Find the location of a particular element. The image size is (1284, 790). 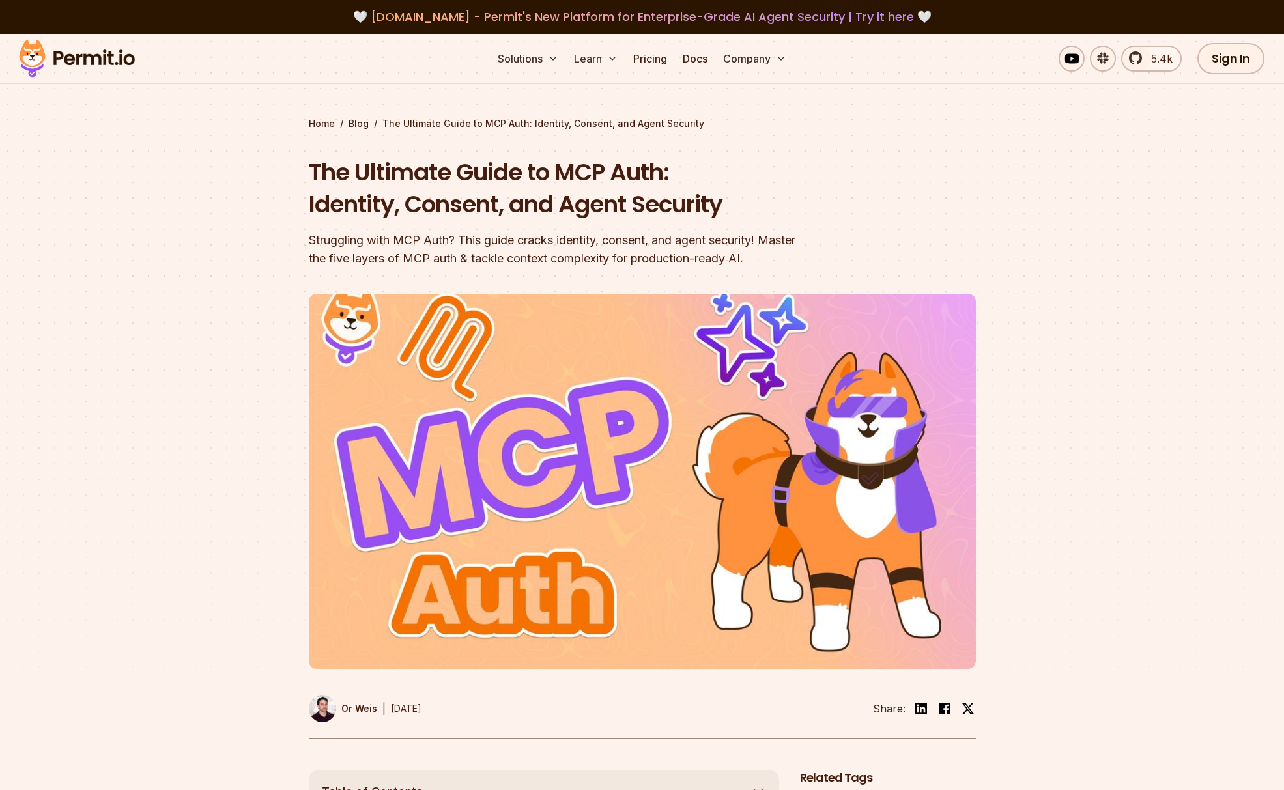

img: Permit logo is located at coordinates (77, 59).